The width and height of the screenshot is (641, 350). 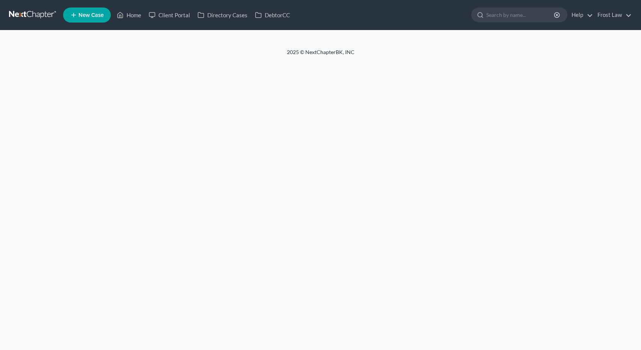 What do you see at coordinates (321, 55) in the screenshot?
I see `div: 2025 © NextChapterBK, INC` at bounding box center [321, 55].